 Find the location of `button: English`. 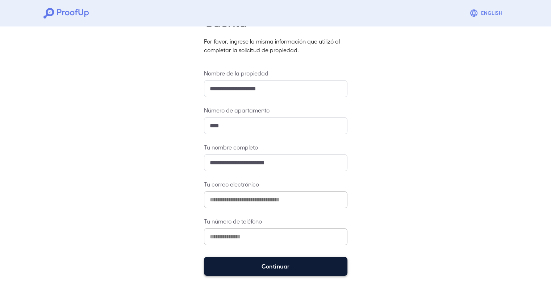

button: English is located at coordinates (487, 13).